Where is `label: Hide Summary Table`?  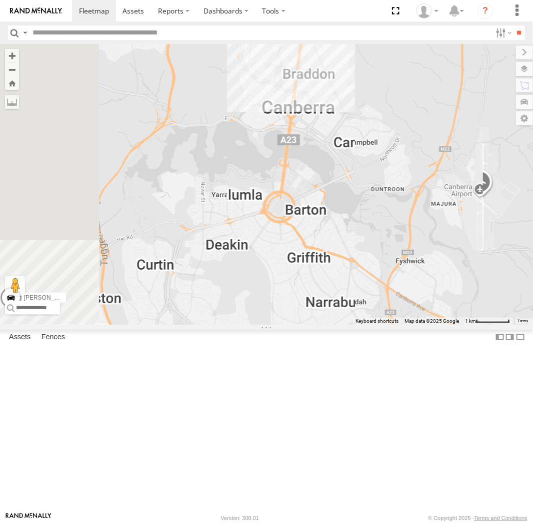
label: Hide Summary Table is located at coordinates (520, 337).